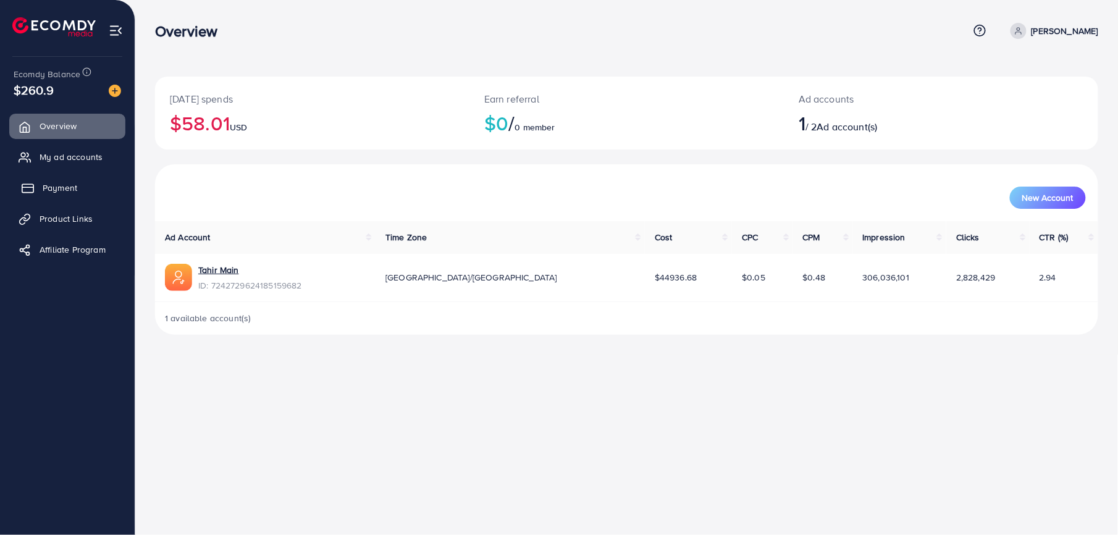  I want to click on span: My ad accounts, so click(71, 157).